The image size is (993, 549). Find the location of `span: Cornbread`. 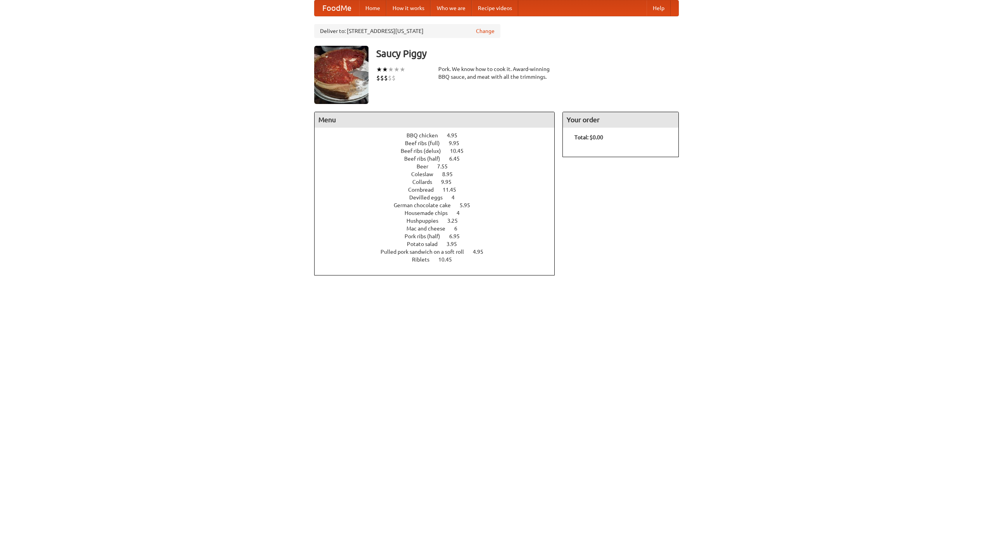

span: Cornbread is located at coordinates (425, 190).